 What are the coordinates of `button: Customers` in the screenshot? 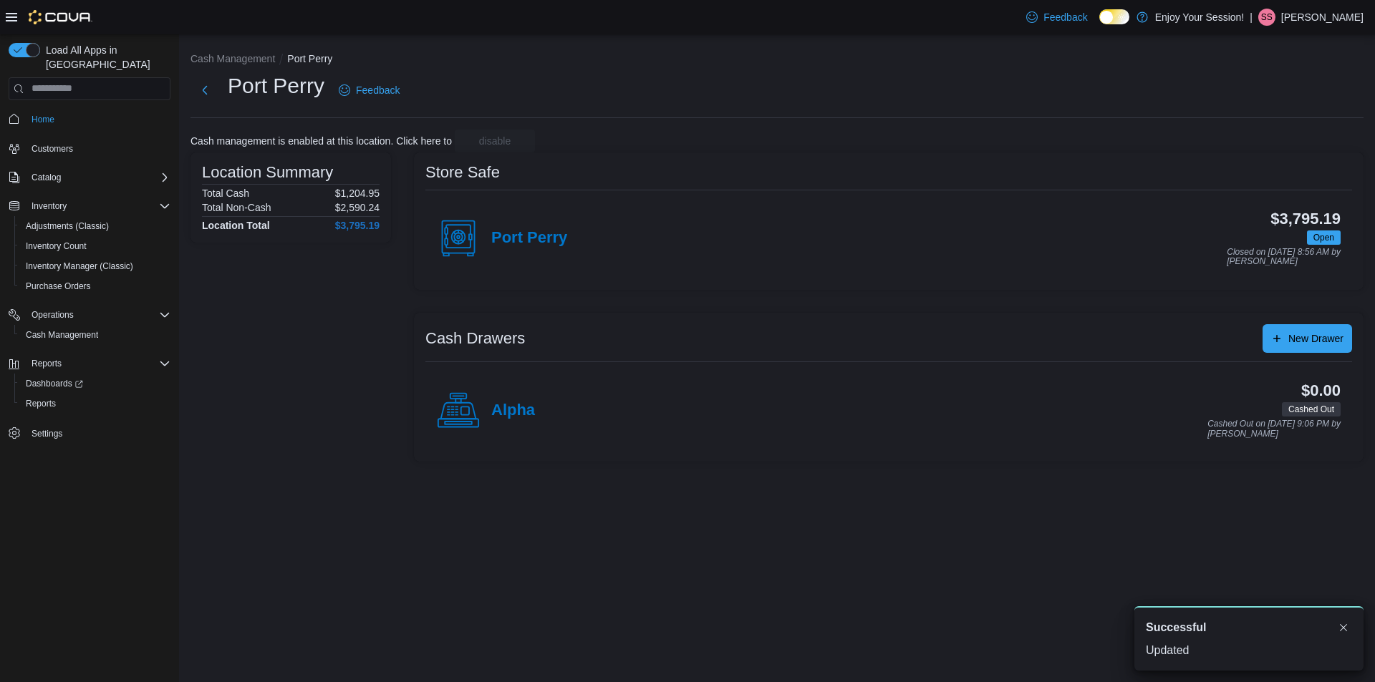 It's located at (90, 148).